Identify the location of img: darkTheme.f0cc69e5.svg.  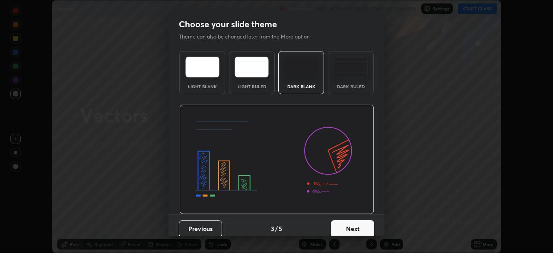
(301, 67).